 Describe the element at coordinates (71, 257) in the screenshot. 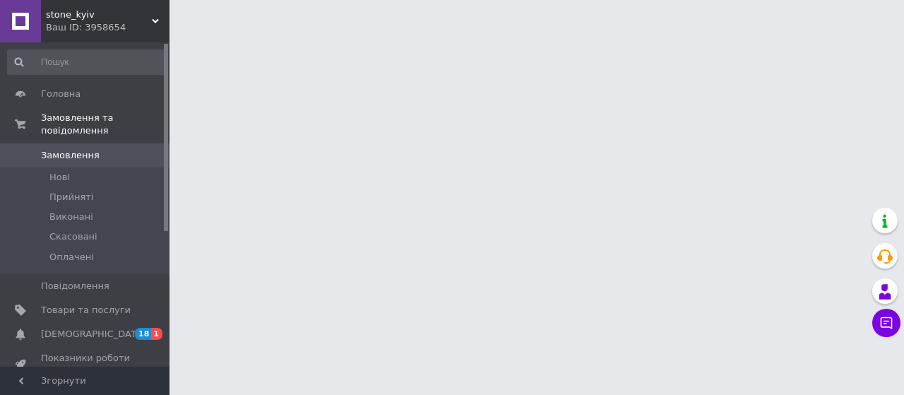

I see `span: Оплачені` at that location.